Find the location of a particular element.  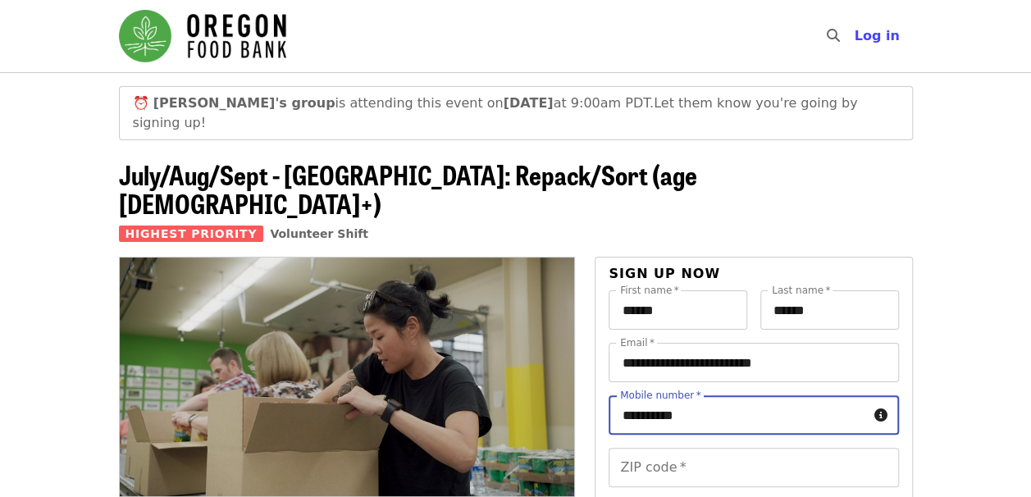

label: Email is located at coordinates (637, 343).